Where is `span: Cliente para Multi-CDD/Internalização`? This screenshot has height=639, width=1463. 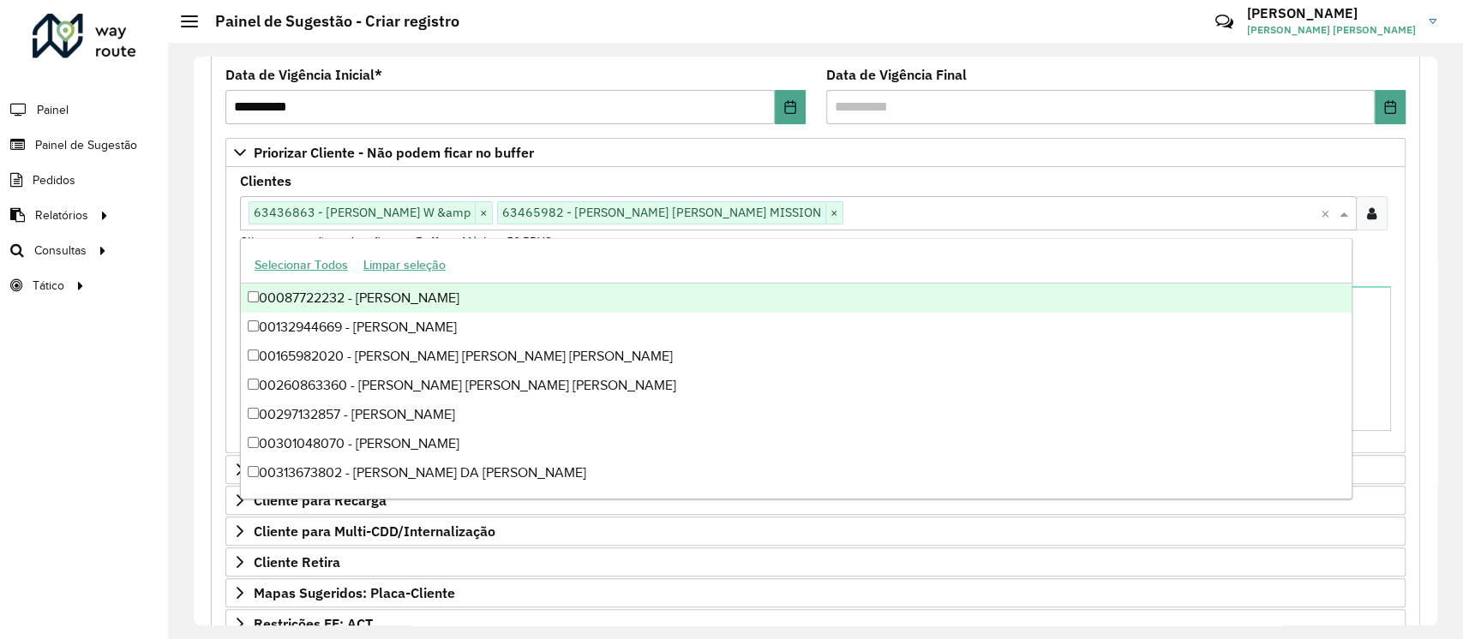
span: Cliente para Multi-CDD/Internalização is located at coordinates (375, 531).